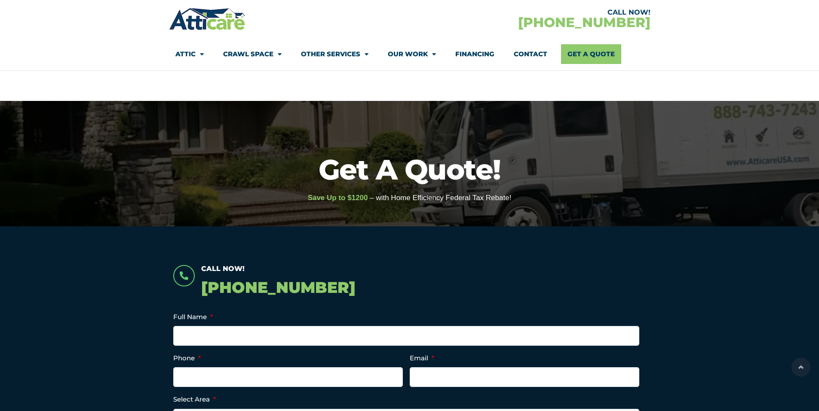  I want to click on a: Financing, so click(475, 54).